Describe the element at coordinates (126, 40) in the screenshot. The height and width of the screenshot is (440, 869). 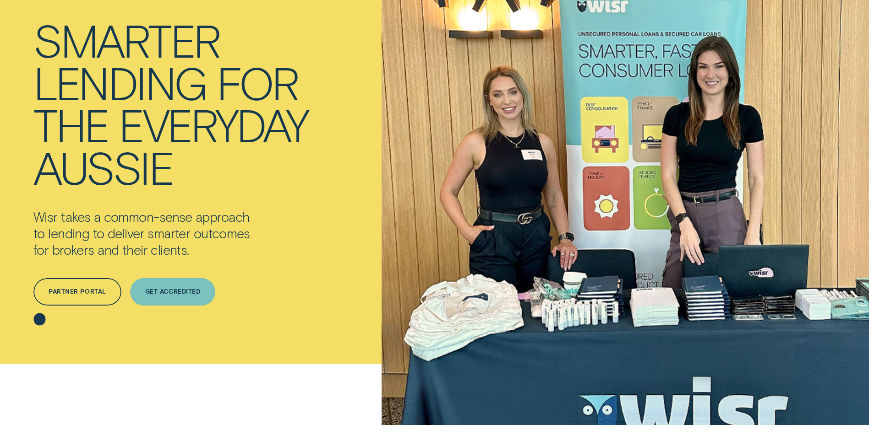
I see `div: Smarter` at that location.